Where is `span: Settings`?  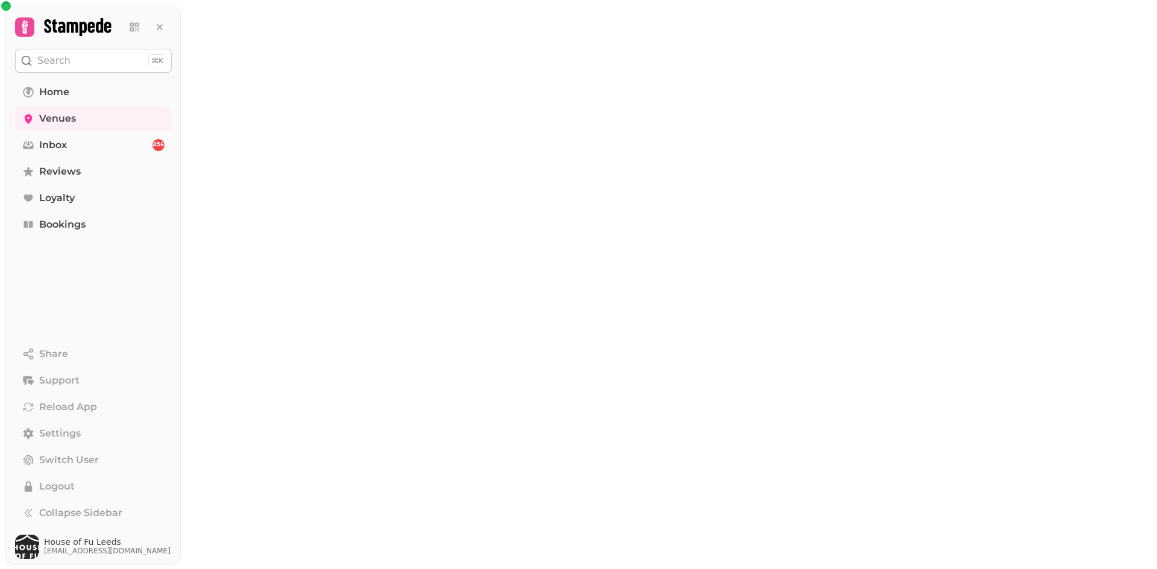
span: Settings is located at coordinates (60, 434).